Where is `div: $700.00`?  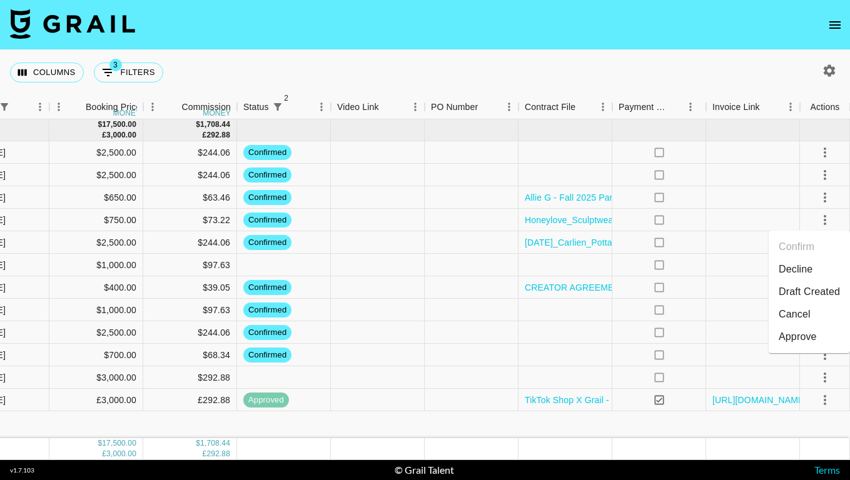 div: $700.00 is located at coordinates (96, 355).